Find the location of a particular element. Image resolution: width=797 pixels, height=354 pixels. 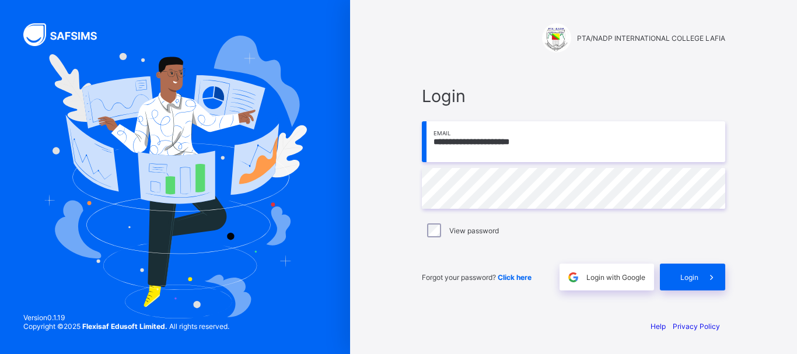

span: Click here is located at coordinates (515, 277).